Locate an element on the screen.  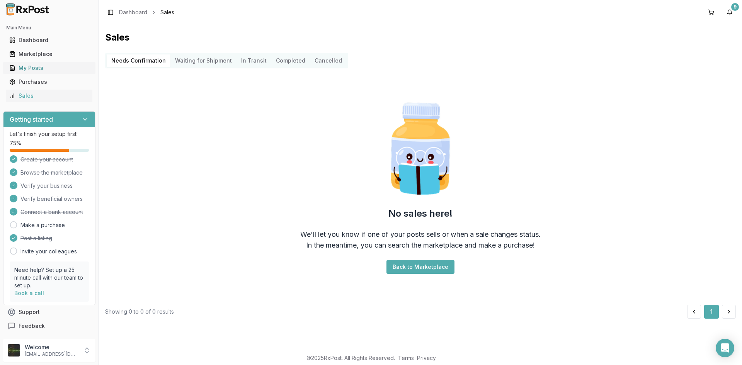
div: Dashboard is located at coordinates (49, 40).